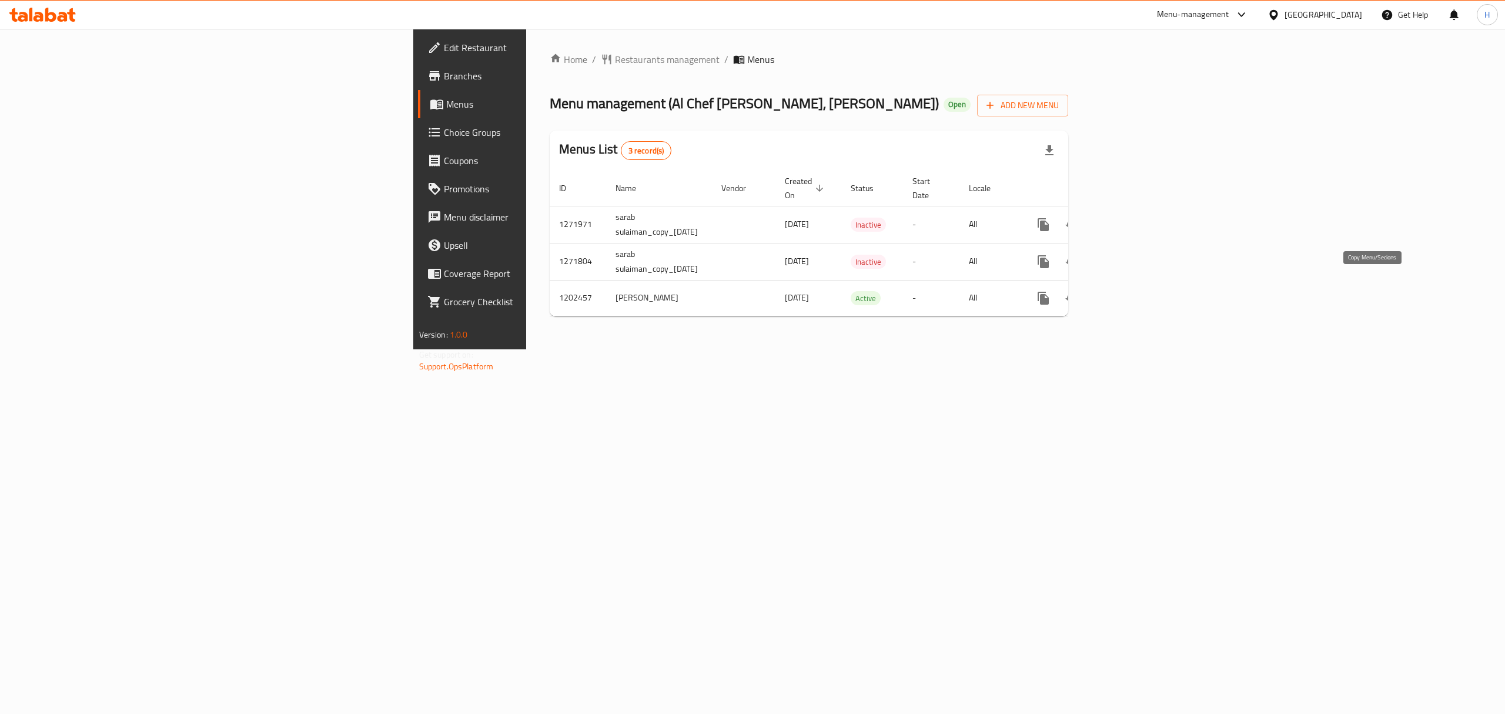 This screenshot has height=714, width=1505. Describe the element at coordinates (646, 150) in the screenshot. I see `div: Total records count` at that location.